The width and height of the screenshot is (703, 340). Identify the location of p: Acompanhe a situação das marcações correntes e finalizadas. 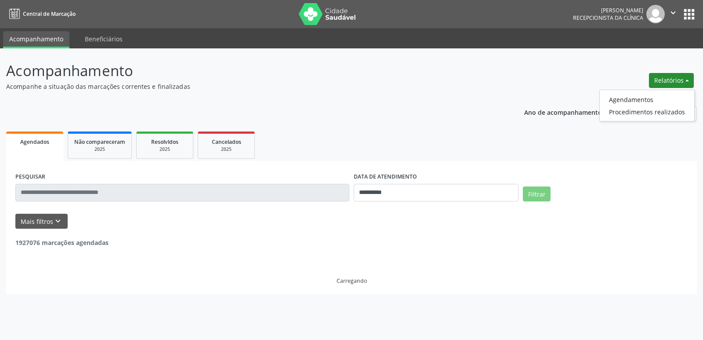
(248, 86).